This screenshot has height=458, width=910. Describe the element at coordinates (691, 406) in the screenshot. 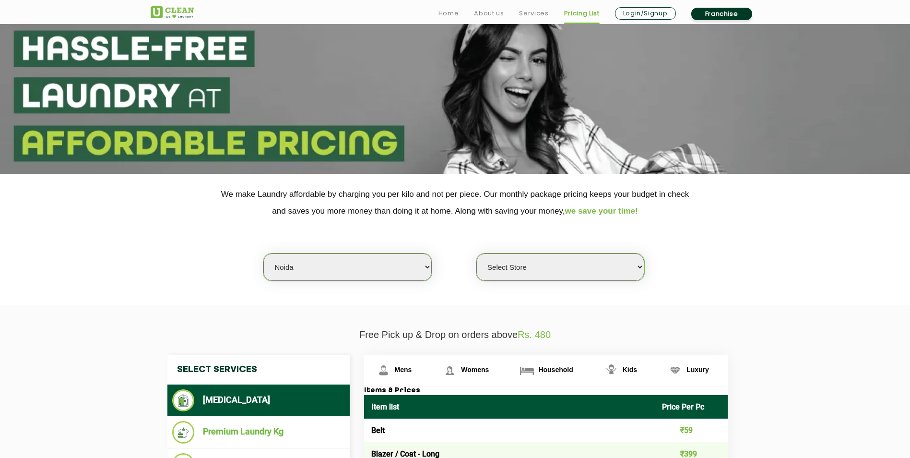

I see `th: Price Per Pc` at that location.